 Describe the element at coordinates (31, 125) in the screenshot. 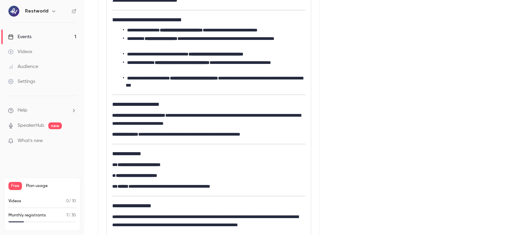

I see `a: SpeakerHub` at that location.